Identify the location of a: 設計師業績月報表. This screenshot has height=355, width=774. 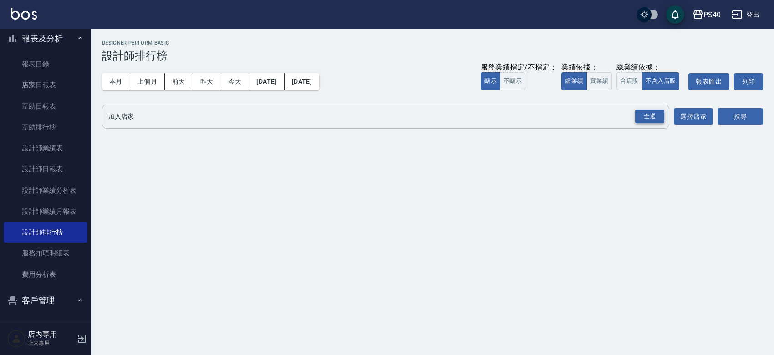
(46, 212).